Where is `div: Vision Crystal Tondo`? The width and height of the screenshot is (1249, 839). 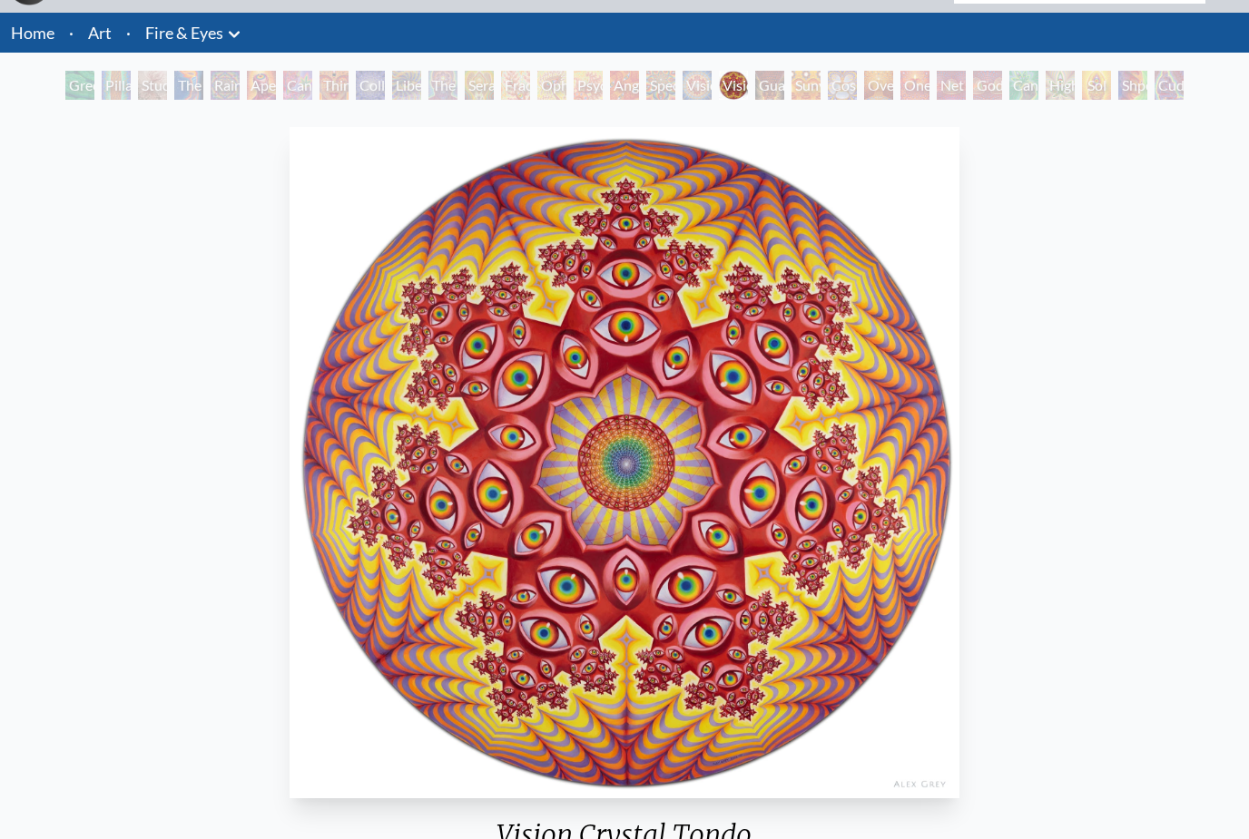 div: Vision Crystal Tondo is located at coordinates (733, 85).